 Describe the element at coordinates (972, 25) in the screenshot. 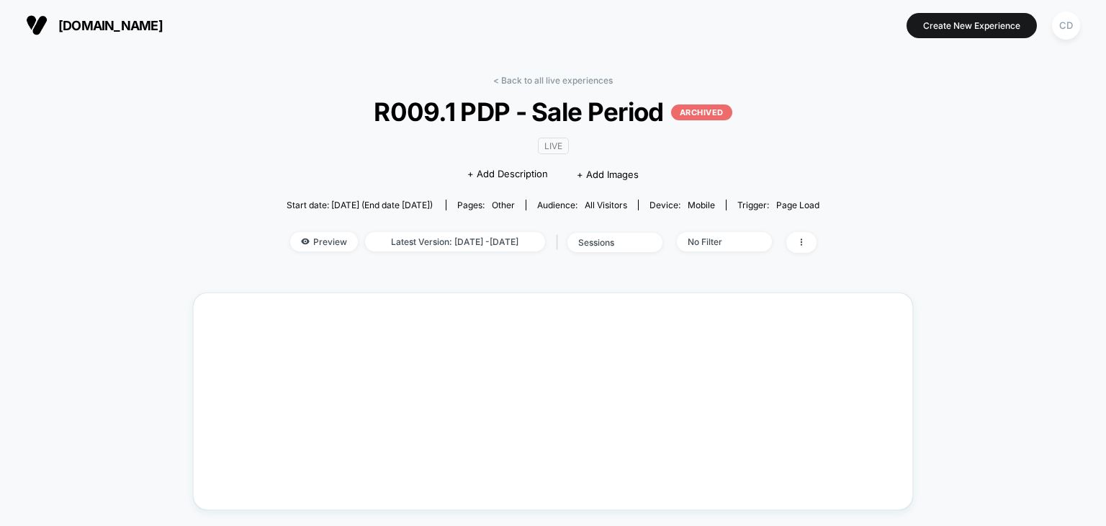

I see `button: Create New Experience` at that location.